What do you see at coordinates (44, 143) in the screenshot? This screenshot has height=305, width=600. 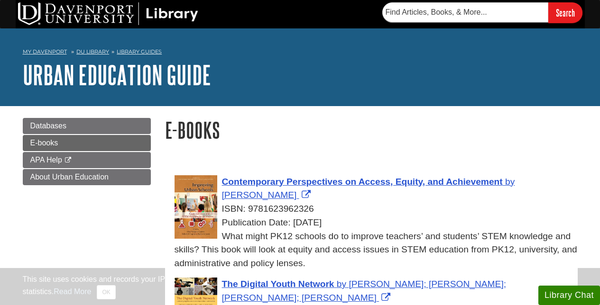 I see `span: E-books` at bounding box center [44, 143].